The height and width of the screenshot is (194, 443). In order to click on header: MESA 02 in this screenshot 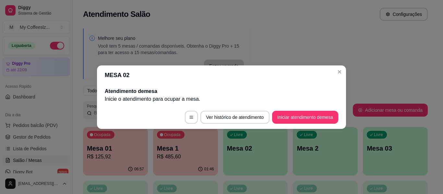, I will do `click(221, 75)`.